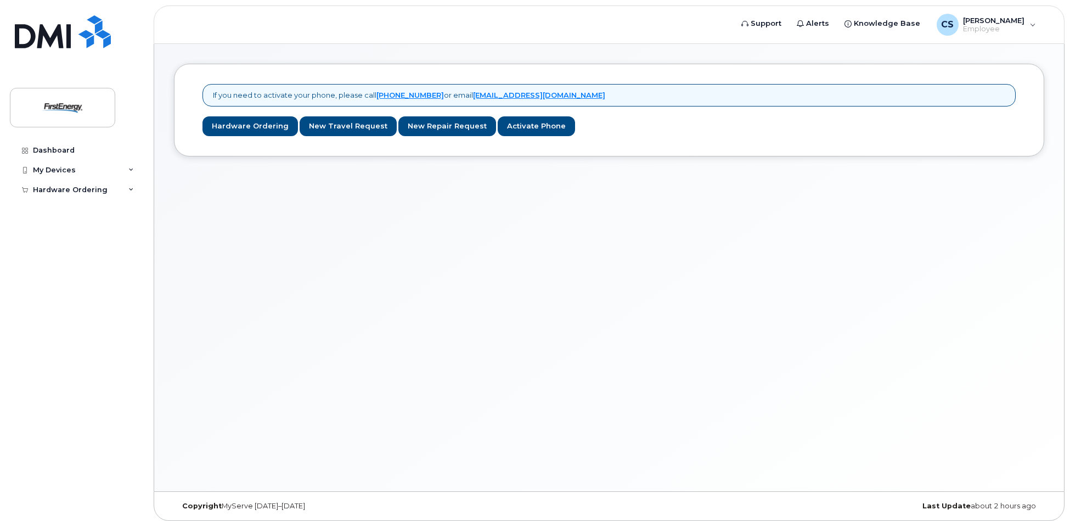 This screenshot has width=1070, height=521. What do you see at coordinates (202, 505) in the screenshot?
I see `strong: Copyright` at bounding box center [202, 505].